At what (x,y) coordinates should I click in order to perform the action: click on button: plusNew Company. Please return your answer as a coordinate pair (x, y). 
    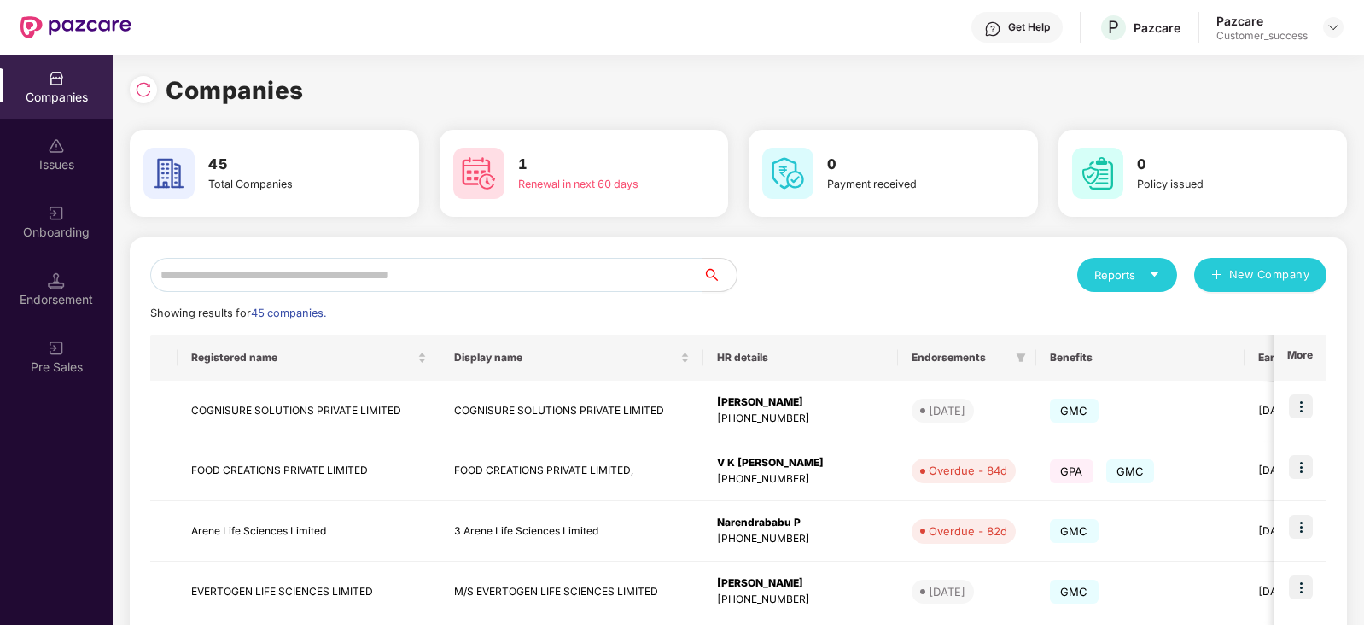
    Looking at the image, I should click on (1260, 275).